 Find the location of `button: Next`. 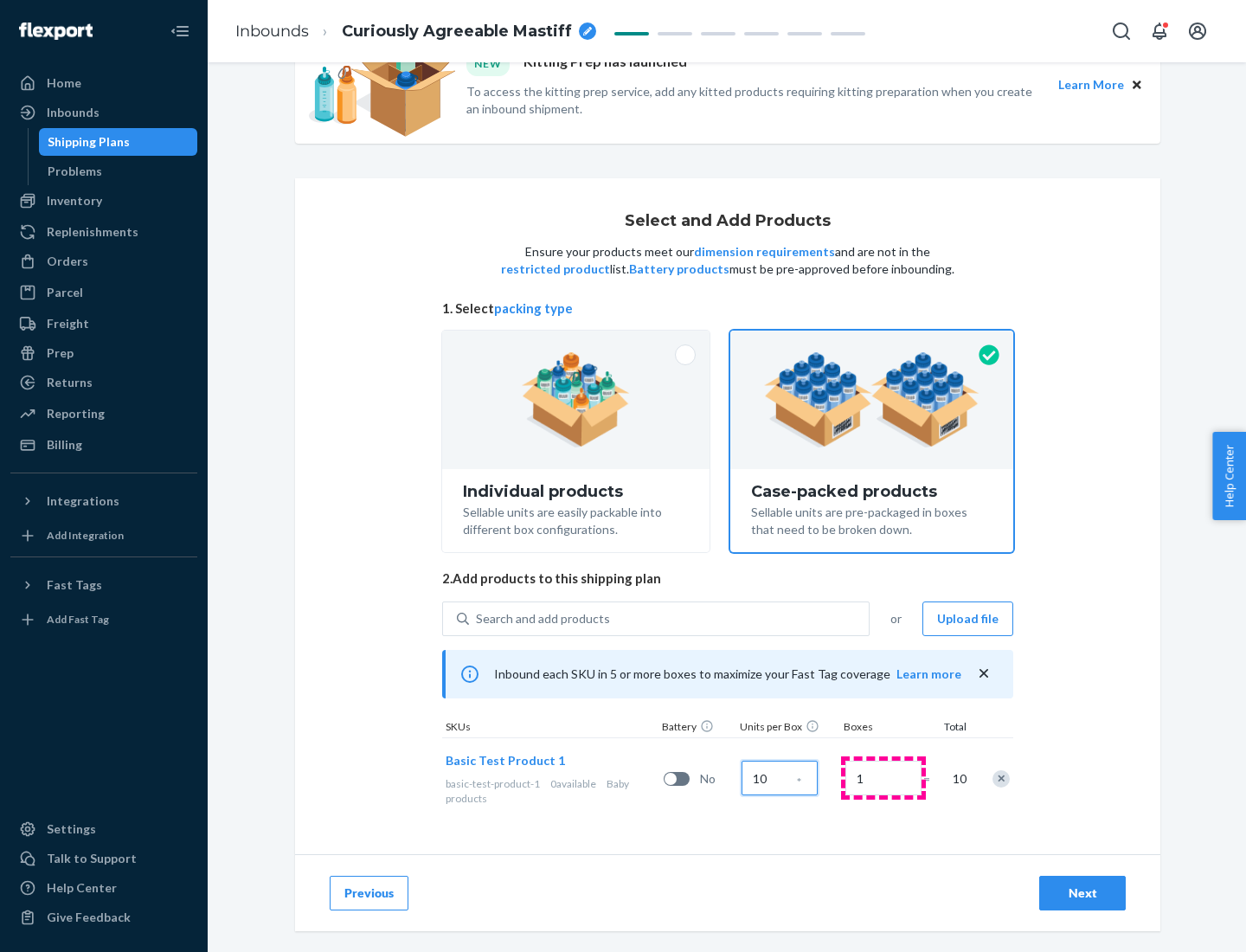

button: Next is located at coordinates (1083, 893).